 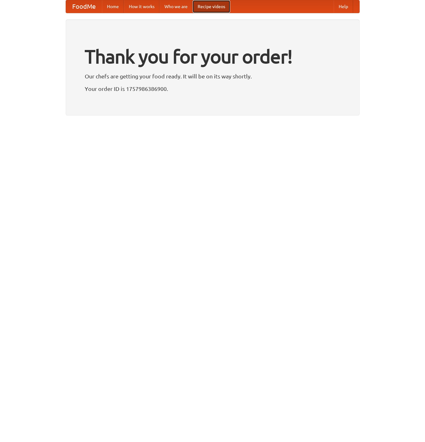 What do you see at coordinates (212, 57) in the screenshot?
I see `h1: Thank you for your order!` at bounding box center [212, 57].